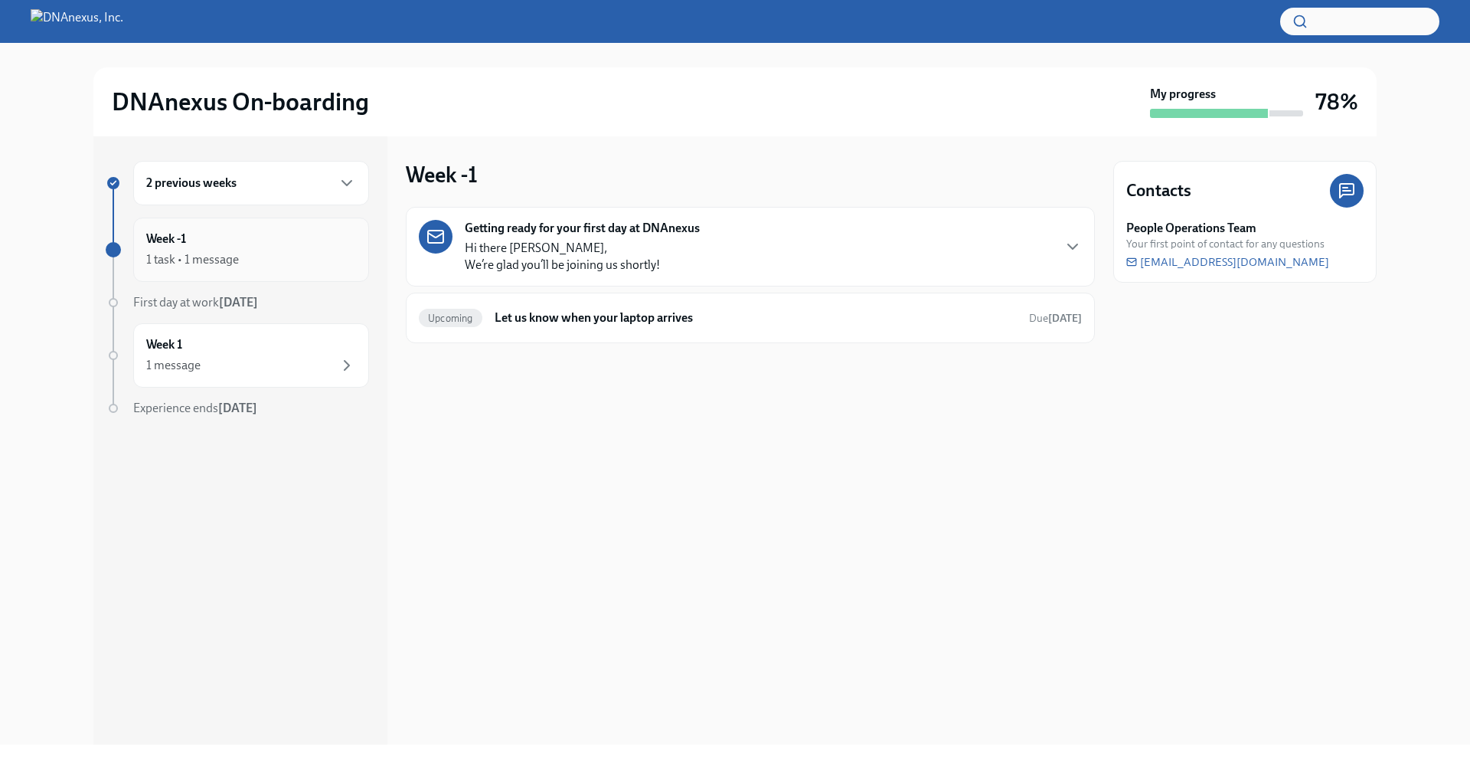 This screenshot has height=760, width=1470. Describe the element at coordinates (240, 102) in the screenshot. I see `h2: DNAnexus On-boarding` at that location.